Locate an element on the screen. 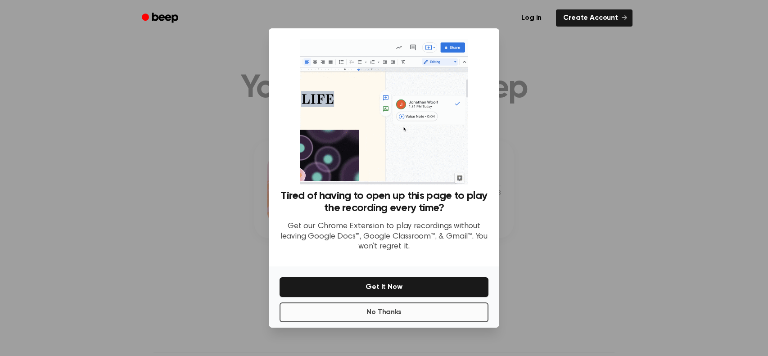 The width and height of the screenshot is (768, 356). a: Beep is located at coordinates (161, 18).